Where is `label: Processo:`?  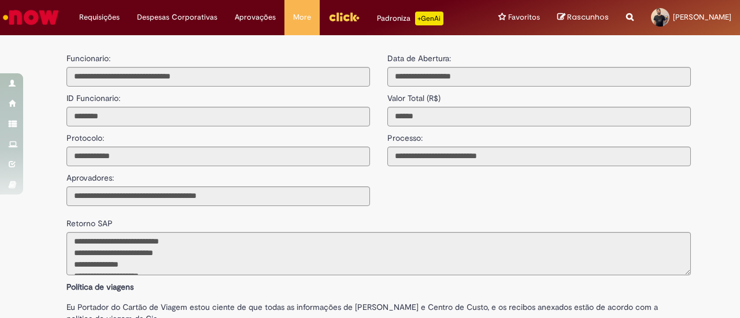 label: Processo: is located at coordinates (404, 135).